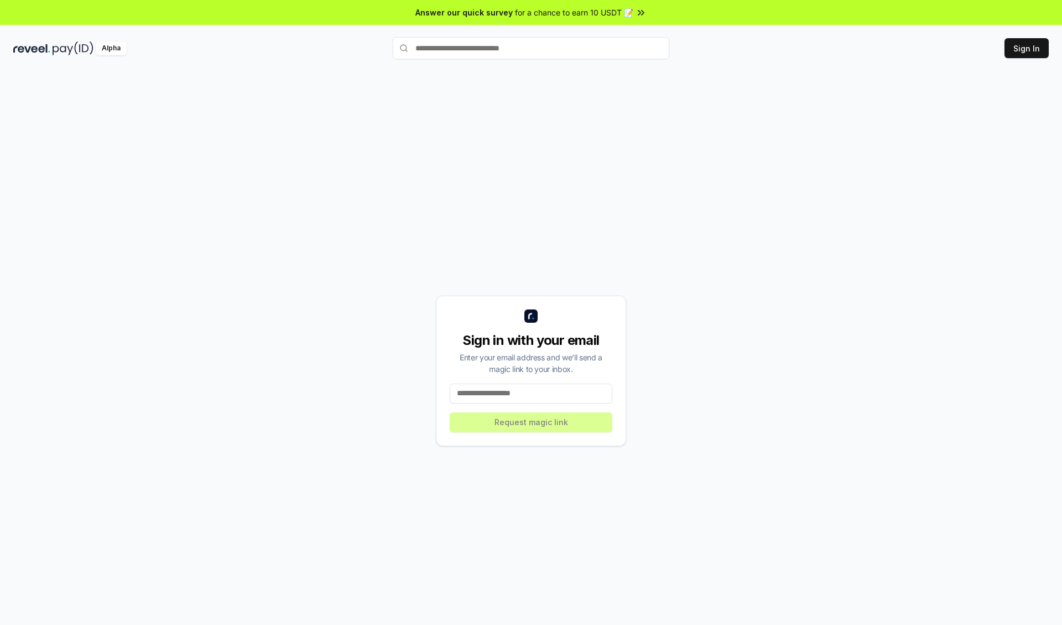 Image resolution: width=1062 pixels, height=625 pixels. Describe the element at coordinates (1027, 48) in the screenshot. I see `button: Sign In` at that location.